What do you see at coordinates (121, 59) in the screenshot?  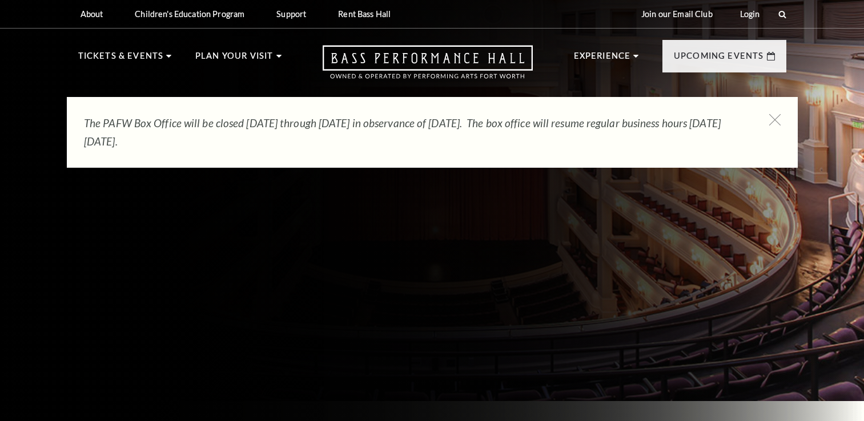 I see `p: Tickets & Events` at bounding box center [121, 59].